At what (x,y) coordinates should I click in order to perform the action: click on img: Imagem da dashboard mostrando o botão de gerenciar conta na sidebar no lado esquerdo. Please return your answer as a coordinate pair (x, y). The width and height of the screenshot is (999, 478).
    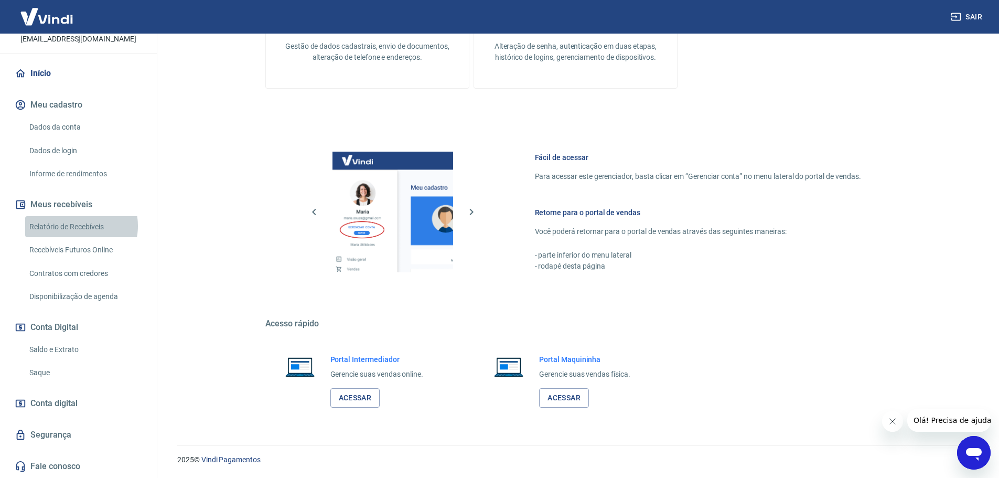
    Looking at the image, I should click on (393, 212).